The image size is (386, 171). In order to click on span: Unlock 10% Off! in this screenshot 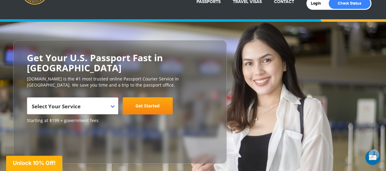, I will do `click(34, 162)`.